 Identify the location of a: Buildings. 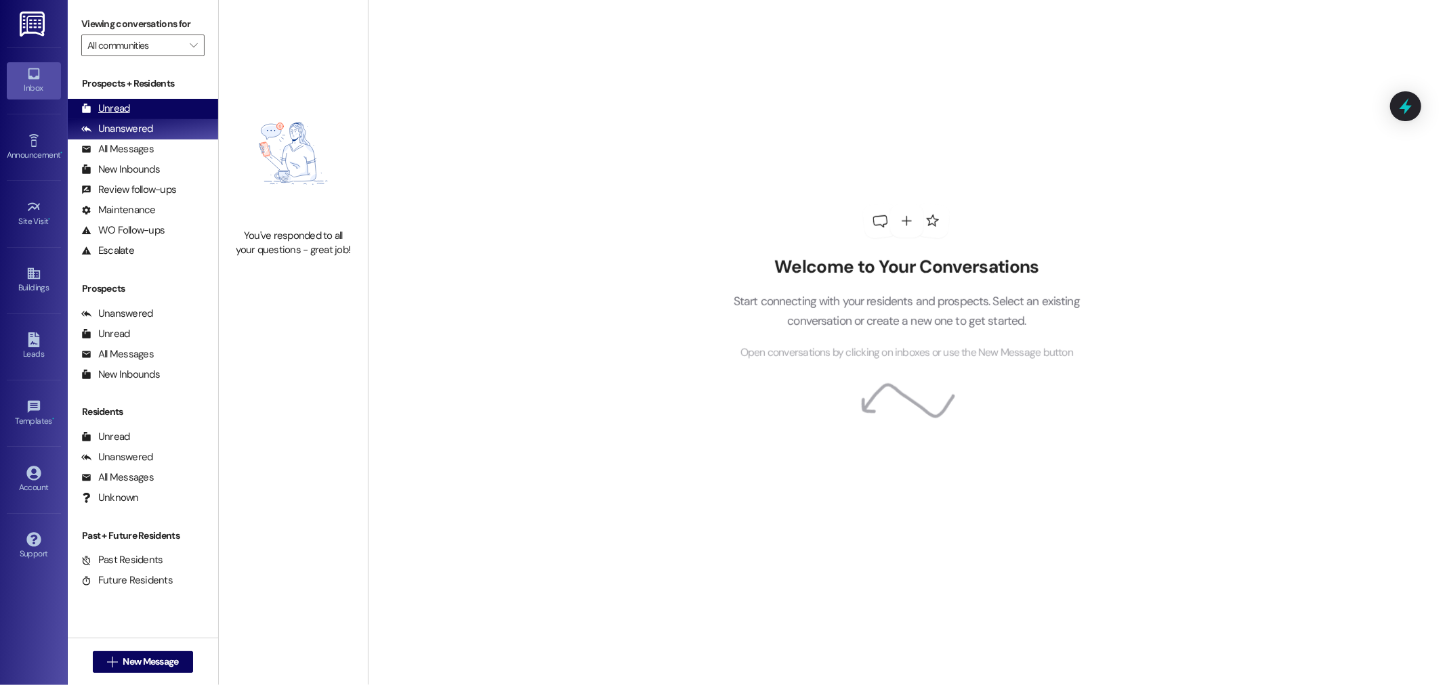
(34, 280).